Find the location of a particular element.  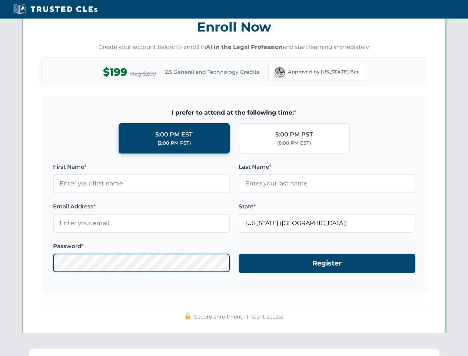

p: Create your account below to enroll in and start learning immediately. is located at coordinates (234, 47).